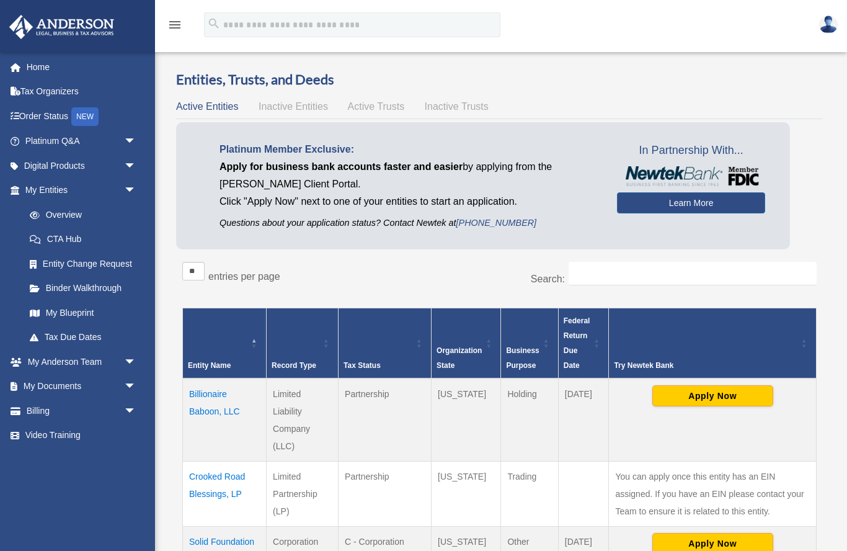  I want to click on p: Click "Apply Now" next to one of your entities to start an application., so click(409, 202).